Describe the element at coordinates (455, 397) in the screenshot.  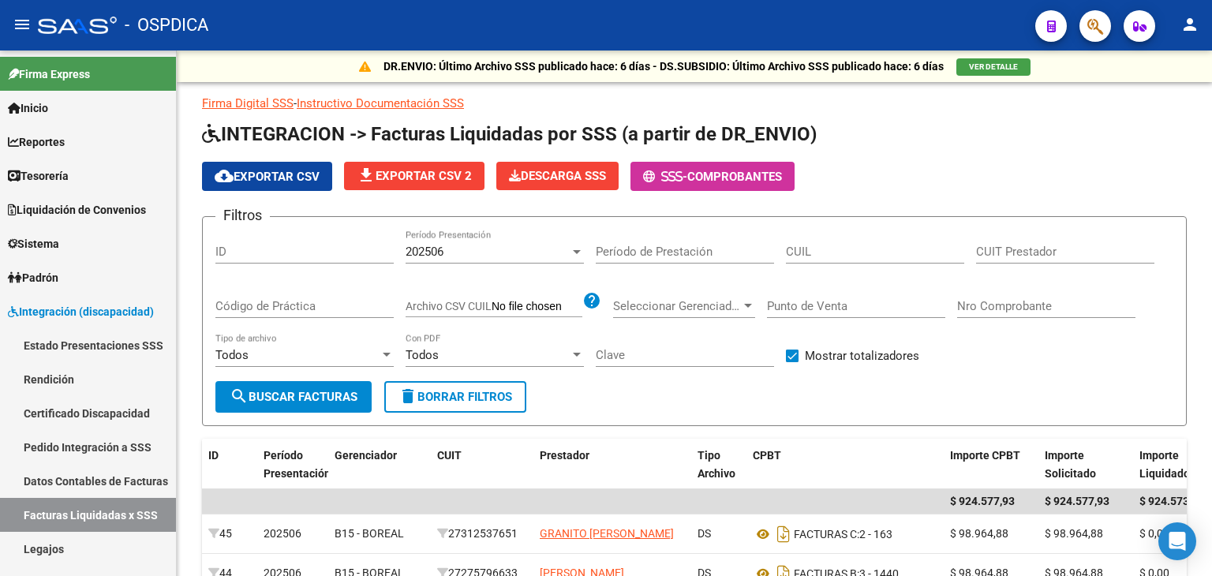
I see `span: Borrar Filtros` at that location.